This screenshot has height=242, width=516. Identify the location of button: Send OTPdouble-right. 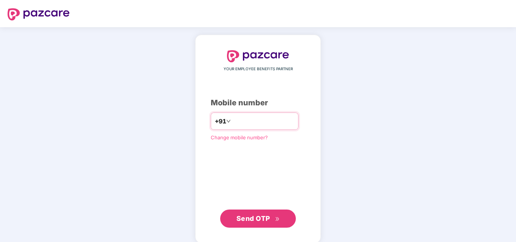
(258, 219).